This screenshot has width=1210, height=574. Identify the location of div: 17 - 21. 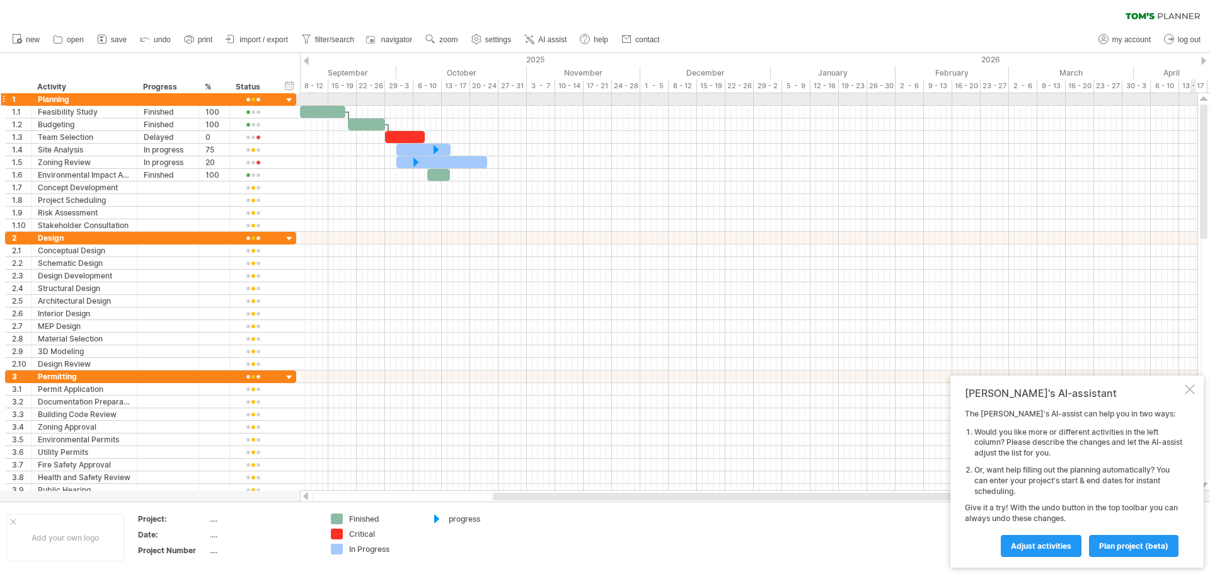
(598, 86).